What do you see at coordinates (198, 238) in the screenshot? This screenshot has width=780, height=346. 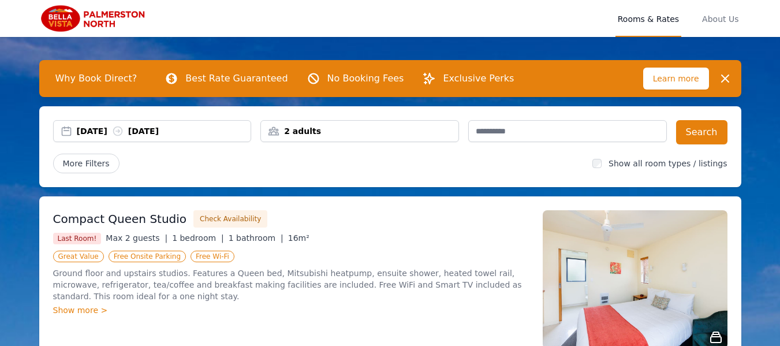 I see `span: 1 bedroom |` at bounding box center [198, 238].